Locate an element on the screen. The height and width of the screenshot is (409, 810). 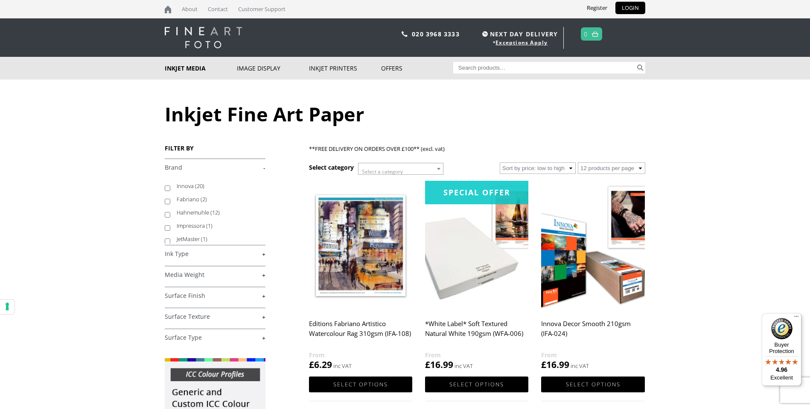
h3: FILTER BY is located at coordinates (215, 148).